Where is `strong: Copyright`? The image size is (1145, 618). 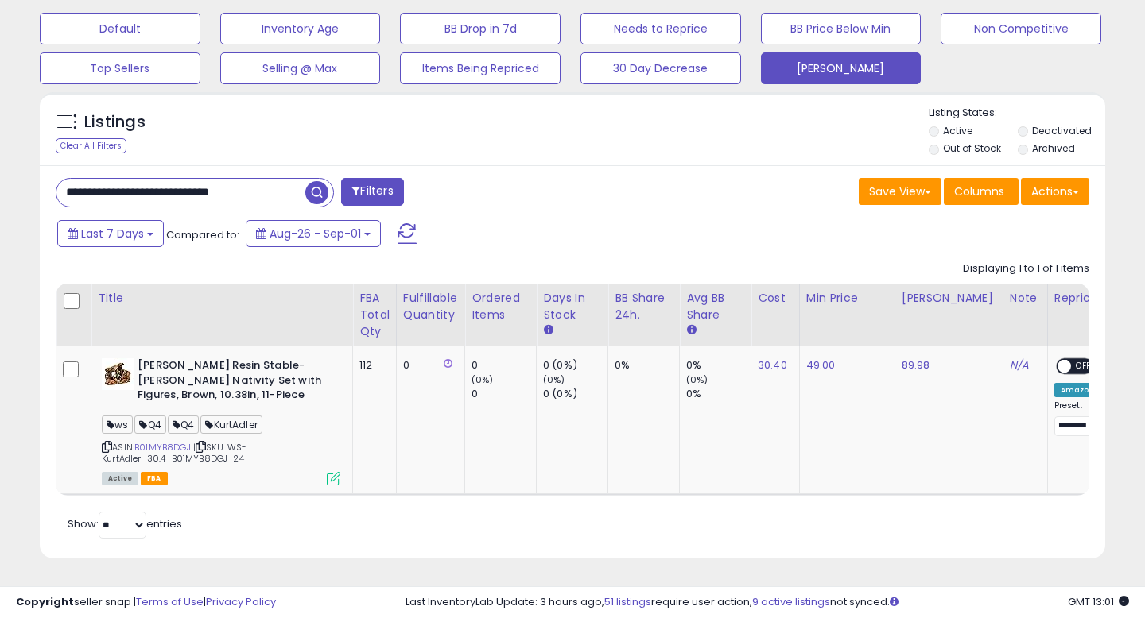
strong: Copyright is located at coordinates (45, 602).